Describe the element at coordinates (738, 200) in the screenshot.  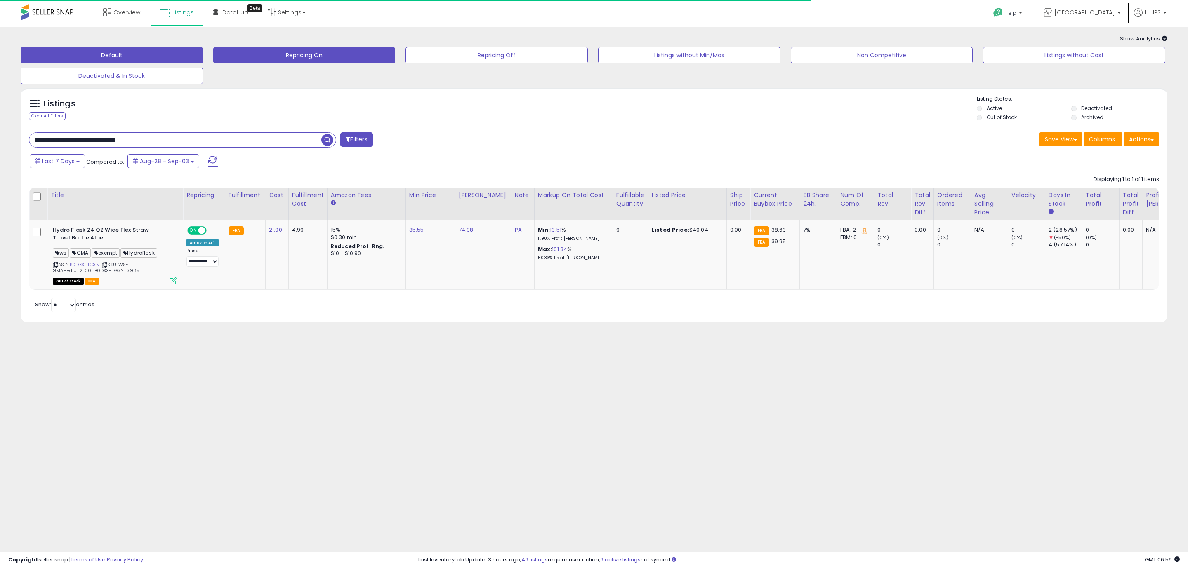
I see `div: Ship Price` at that location.